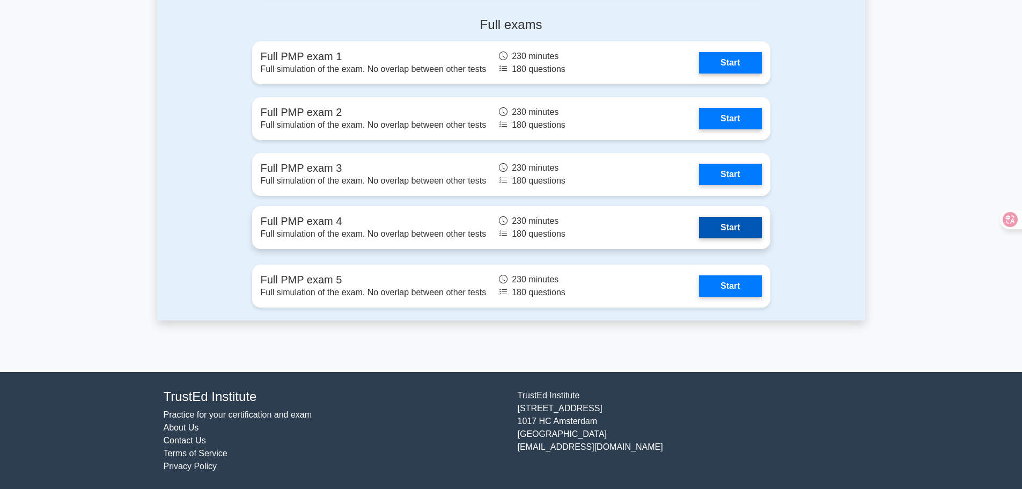 The image size is (1022, 489). Describe the element at coordinates (181, 427) in the screenshot. I see `a: About Us` at that location.